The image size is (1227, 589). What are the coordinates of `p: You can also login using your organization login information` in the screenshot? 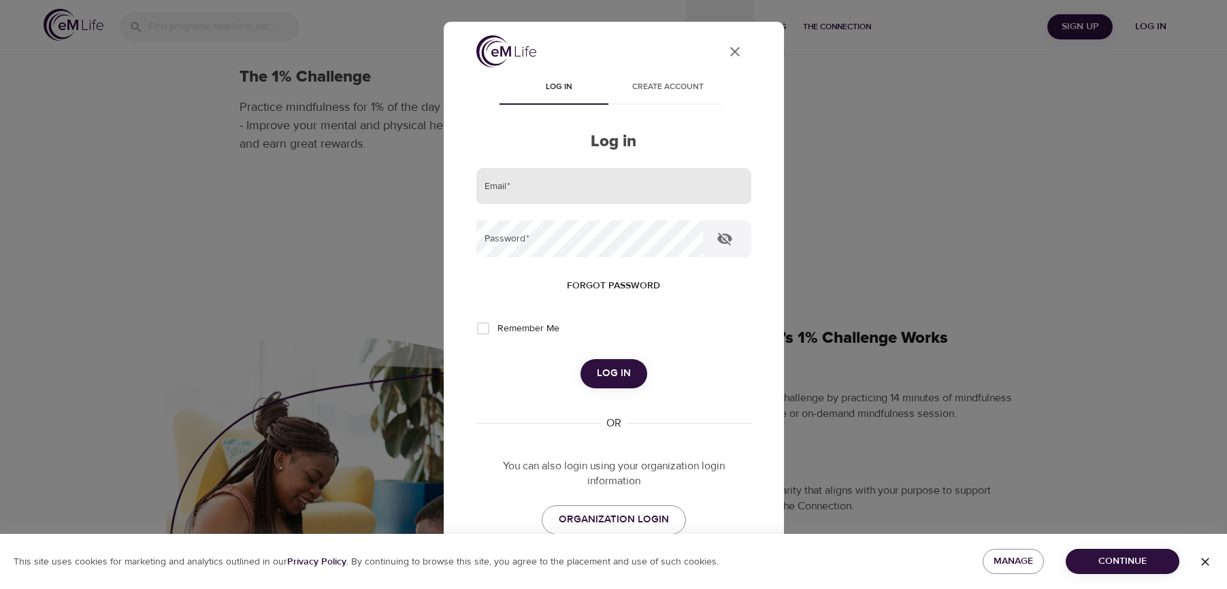 It's located at (614, 474).